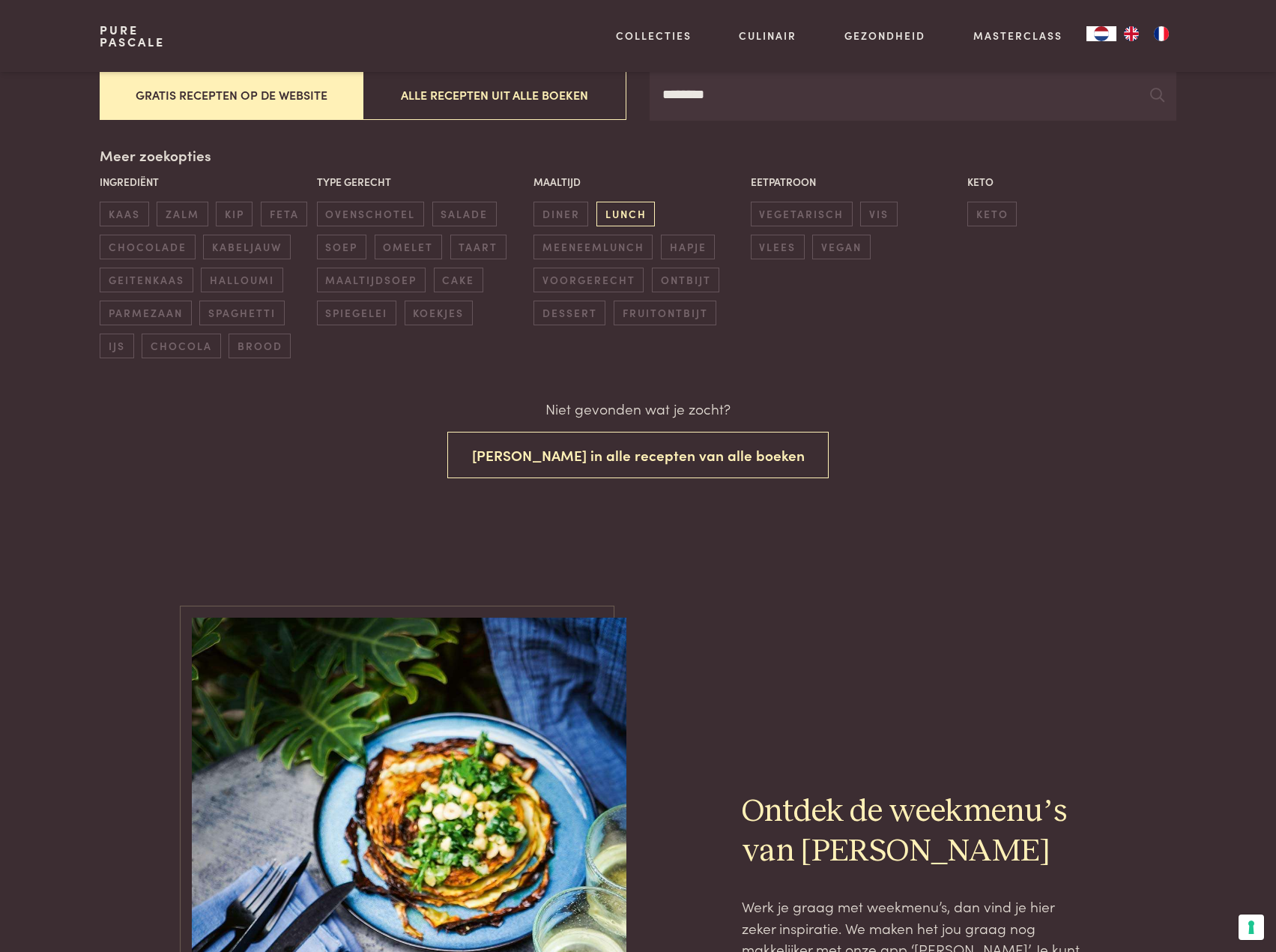 The width and height of the screenshot is (1276, 952). I want to click on button: Gratis recepten op de website, so click(230, 95).